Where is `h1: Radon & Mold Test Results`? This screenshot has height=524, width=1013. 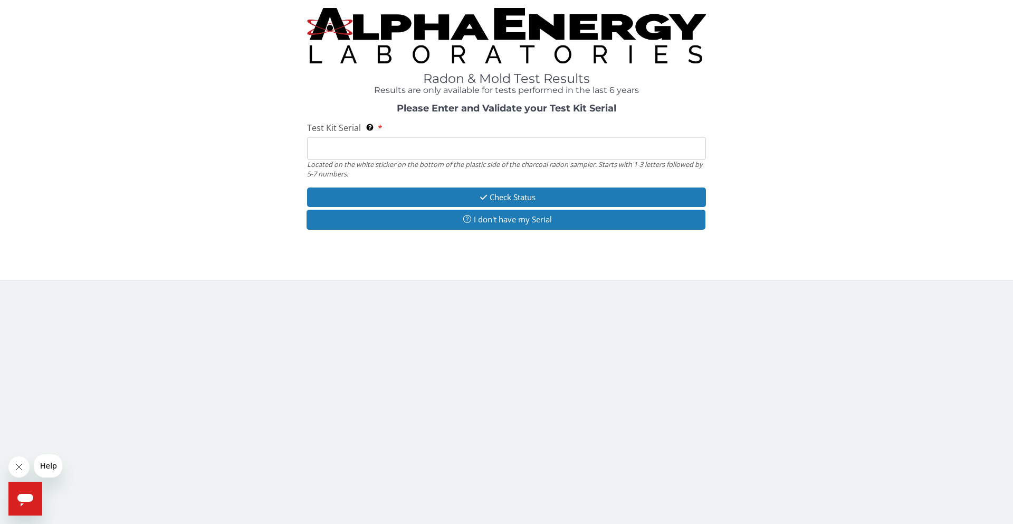 h1: Radon & Mold Test Results is located at coordinates (507, 79).